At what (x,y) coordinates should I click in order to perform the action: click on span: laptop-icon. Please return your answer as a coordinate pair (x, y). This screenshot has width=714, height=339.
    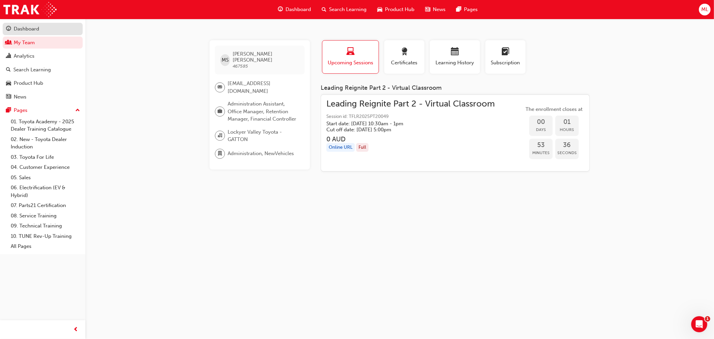
    Looking at the image, I should click on (350, 52).